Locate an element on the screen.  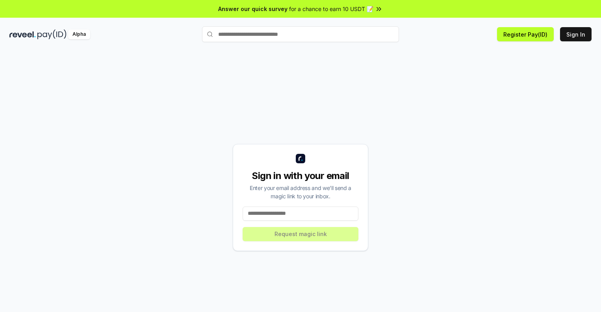
div: Sign in with your email is located at coordinates (300, 176).